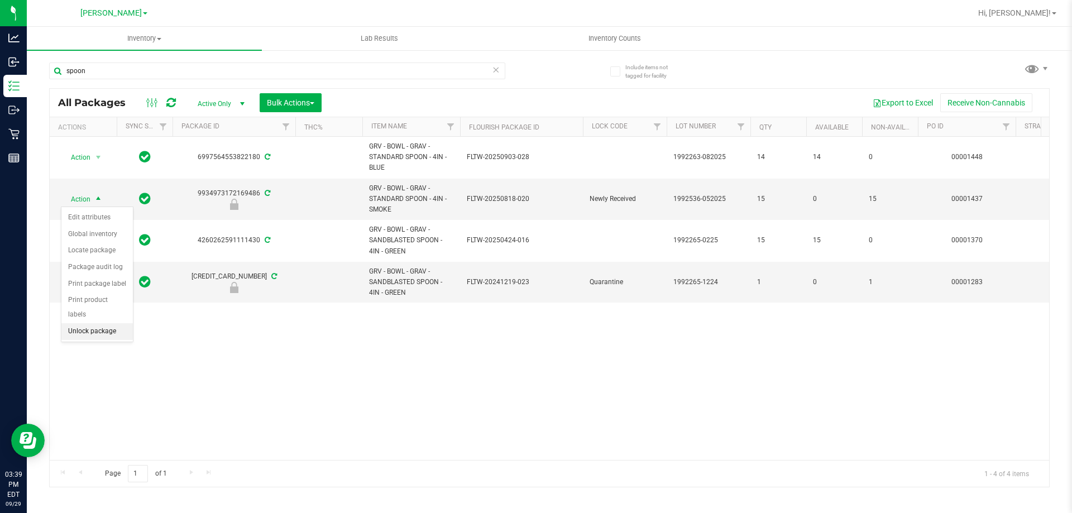 This screenshot has height=513, width=1072. Describe the element at coordinates (14, 38) in the screenshot. I see `inline-svg: Analytics` at that location.